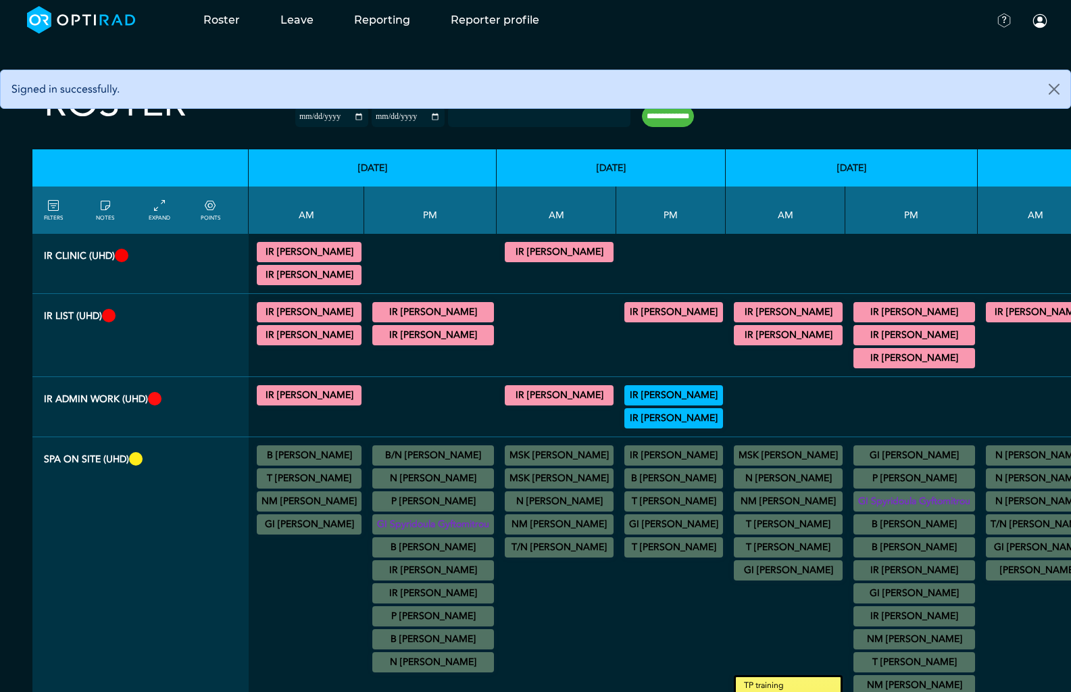  What do you see at coordinates (674, 418) in the screenshot?
I see `div: IR Admin Work 17:00 - 17:30` at bounding box center [674, 418].